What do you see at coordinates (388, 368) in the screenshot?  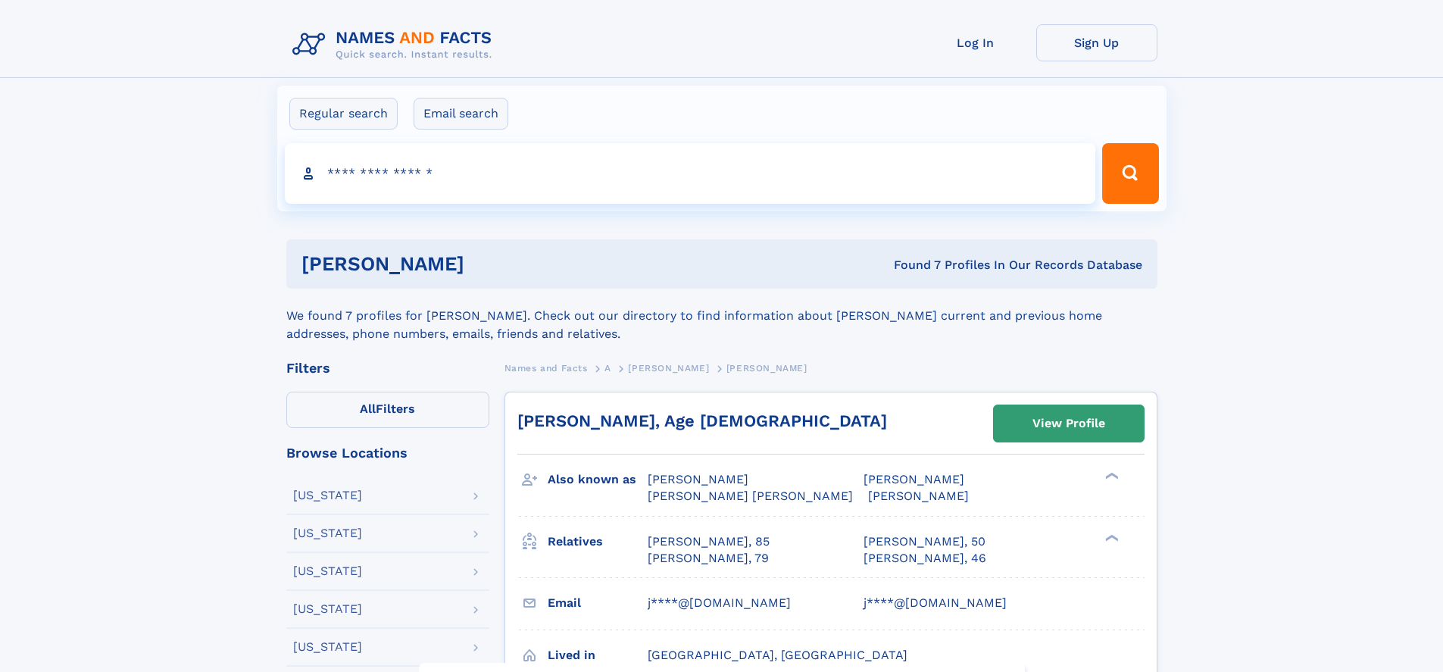 I see `div: Filters` at bounding box center [388, 368].